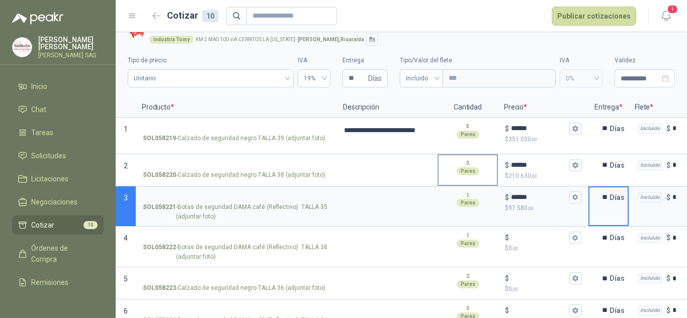  What do you see at coordinates (594, 16) in the screenshot?
I see `button: Publicar cotizaciones` at bounding box center [594, 16].